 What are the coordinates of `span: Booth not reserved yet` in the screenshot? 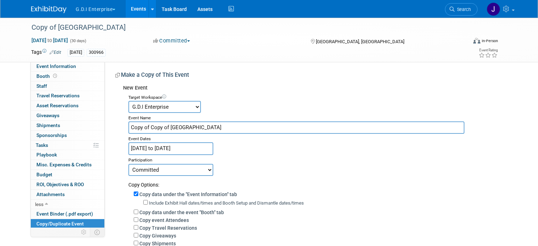 It's located at (55, 76).